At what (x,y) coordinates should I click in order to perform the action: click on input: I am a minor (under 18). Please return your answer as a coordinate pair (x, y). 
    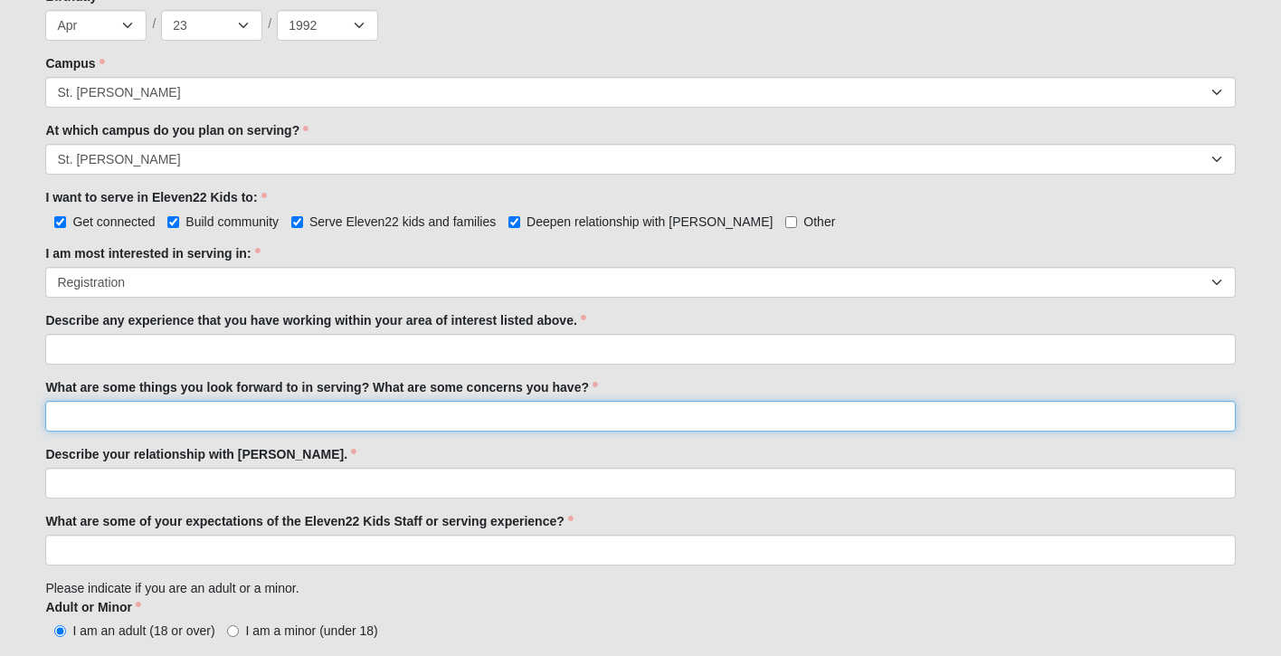
    Looking at the image, I should click on (233, 631).